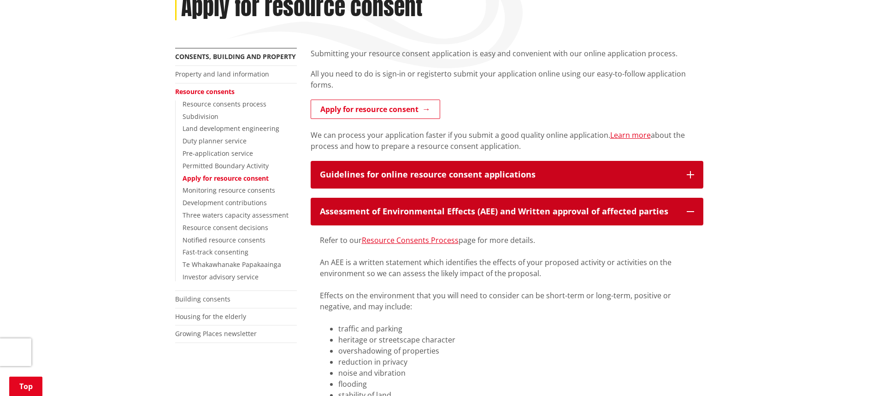 The height and width of the screenshot is (396, 878). What do you see at coordinates (507, 141) in the screenshot?
I see `p: We can process your application faster if you submit a good quality online application. about the...` at bounding box center [507, 141].